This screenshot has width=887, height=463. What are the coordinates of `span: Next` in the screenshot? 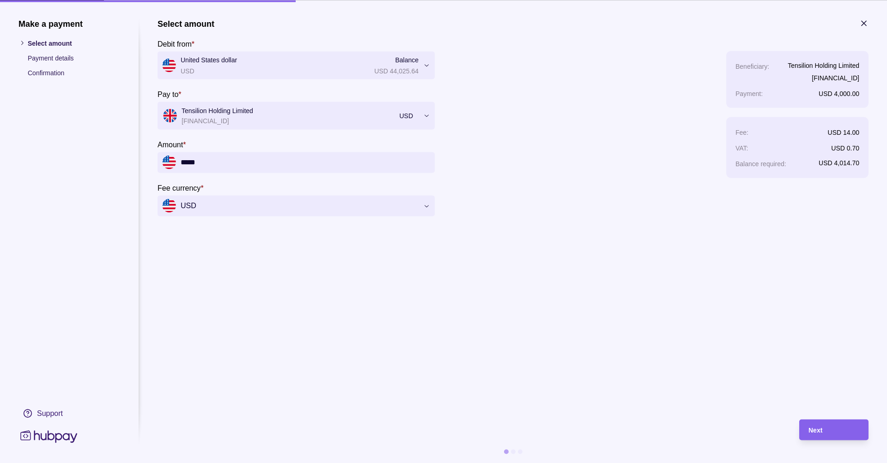 It's located at (815, 431).